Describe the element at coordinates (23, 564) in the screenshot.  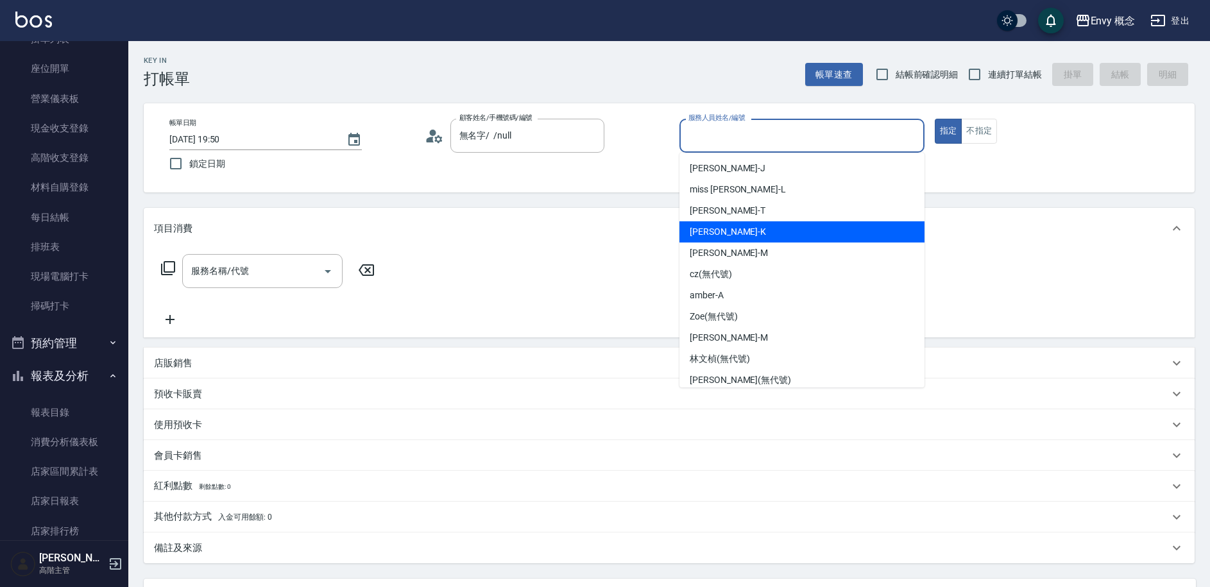
I see `img: Person` at that location.